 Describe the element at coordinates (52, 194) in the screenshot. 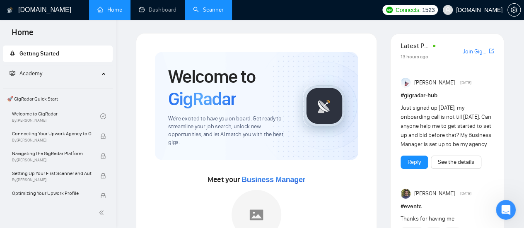

I see `span: Optimizing Your Upwork Profile` at that location.